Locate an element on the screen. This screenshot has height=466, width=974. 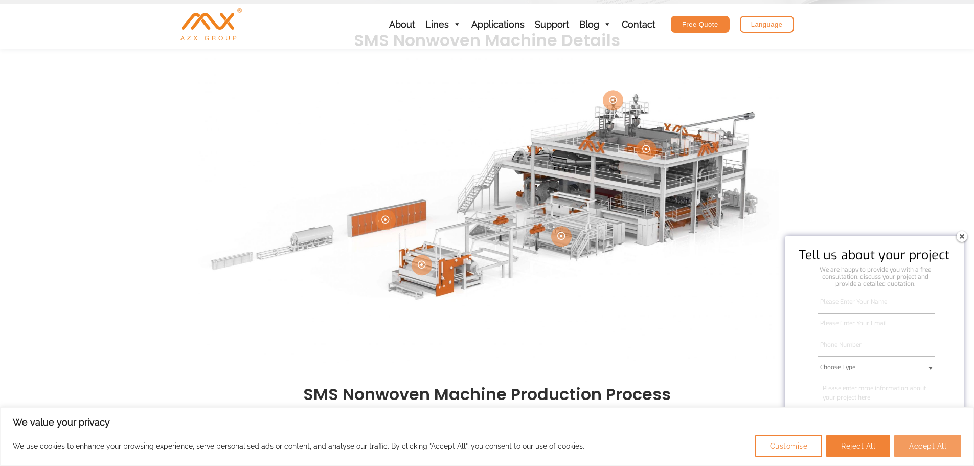
img: azx-sms nonwoven fabric machine is located at coordinates (487, 209).